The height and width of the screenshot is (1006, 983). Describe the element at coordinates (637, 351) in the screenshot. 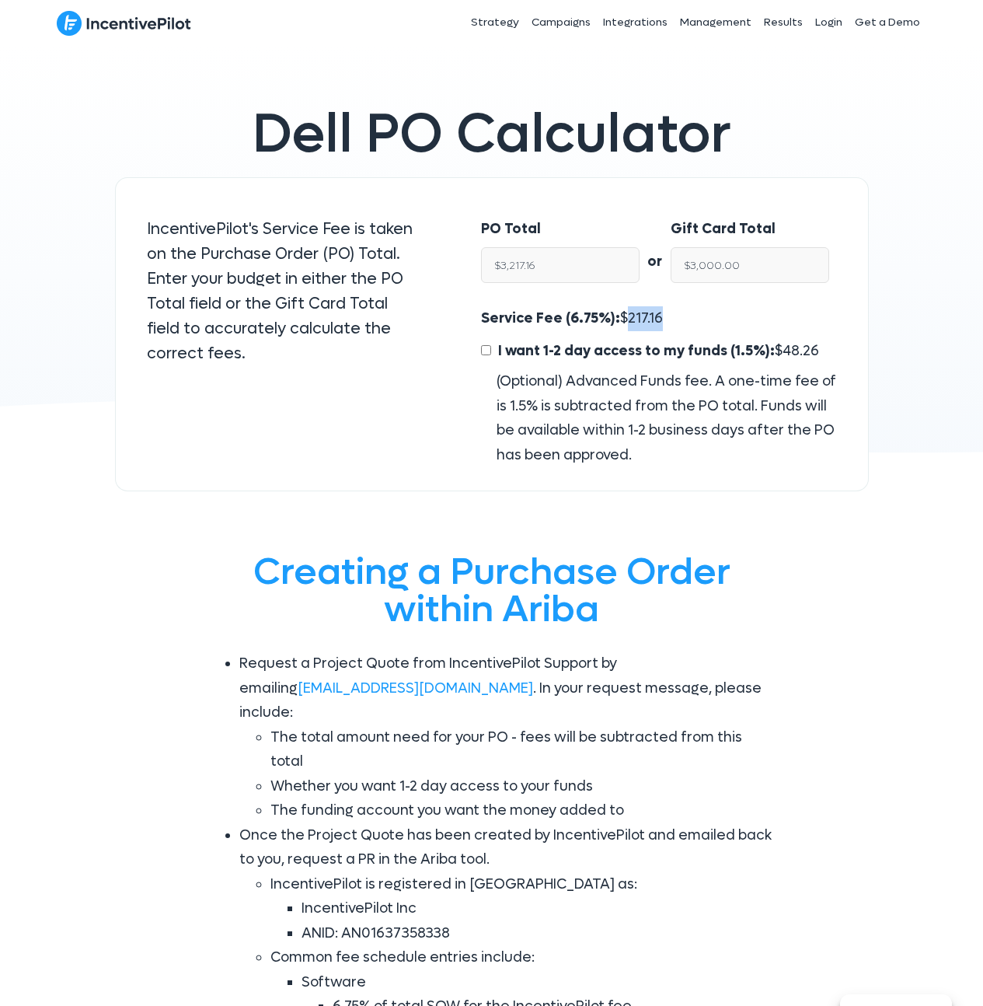

I see `span: I want 1-2 day access to my funds (1.5%):` at that location.